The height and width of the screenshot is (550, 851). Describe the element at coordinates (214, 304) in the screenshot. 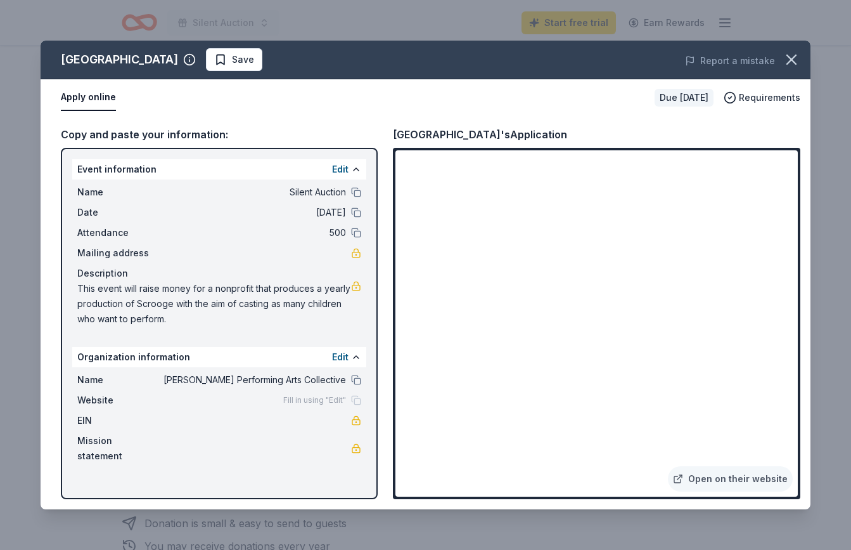

I see `span: This event will raise money for a nonprofit that produces a yearly production of Scrooge with the...` at that location.